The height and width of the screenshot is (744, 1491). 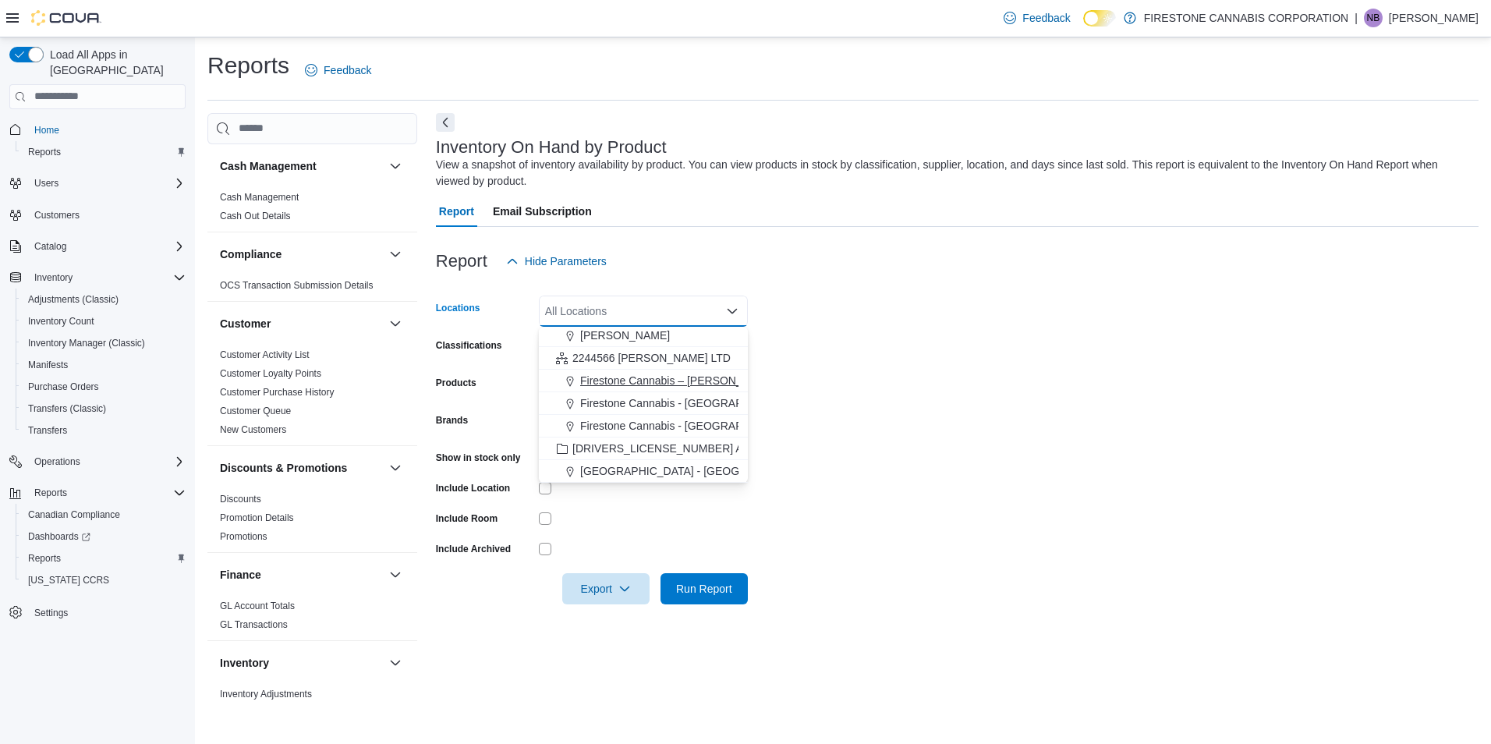 I want to click on label: Classifications, so click(x=469, y=345).